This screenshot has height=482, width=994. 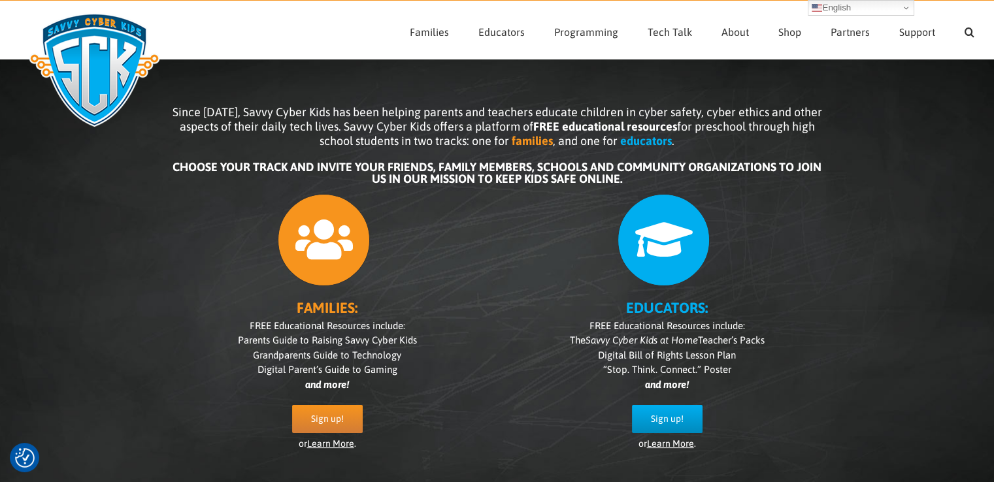 What do you see at coordinates (817, 8) in the screenshot?
I see `img: en` at bounding box center [817, 8].